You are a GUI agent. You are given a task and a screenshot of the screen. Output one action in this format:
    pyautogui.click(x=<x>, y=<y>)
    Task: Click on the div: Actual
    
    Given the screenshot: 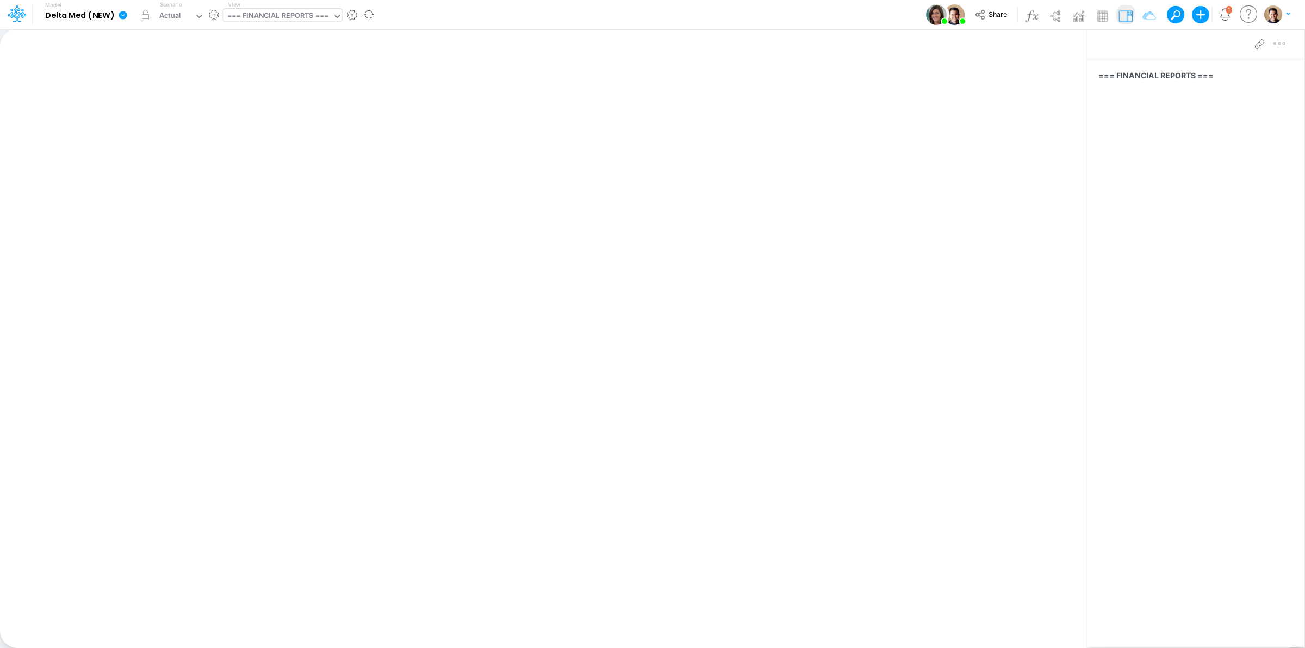 What is the action you would take?
    pyautogui.click(x=170, y=16)
    